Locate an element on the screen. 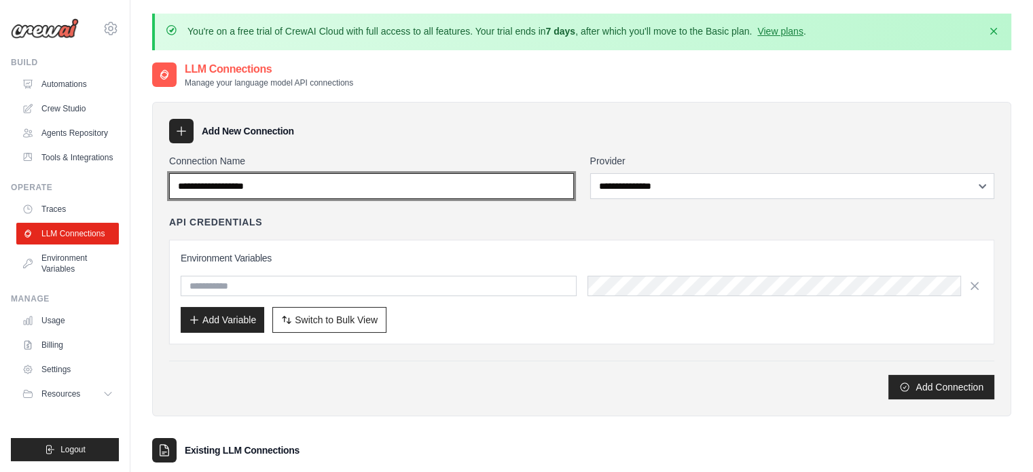 The height and width of the screenshot is (472, 1033). a: View plans is located at coordinates (780, 31).